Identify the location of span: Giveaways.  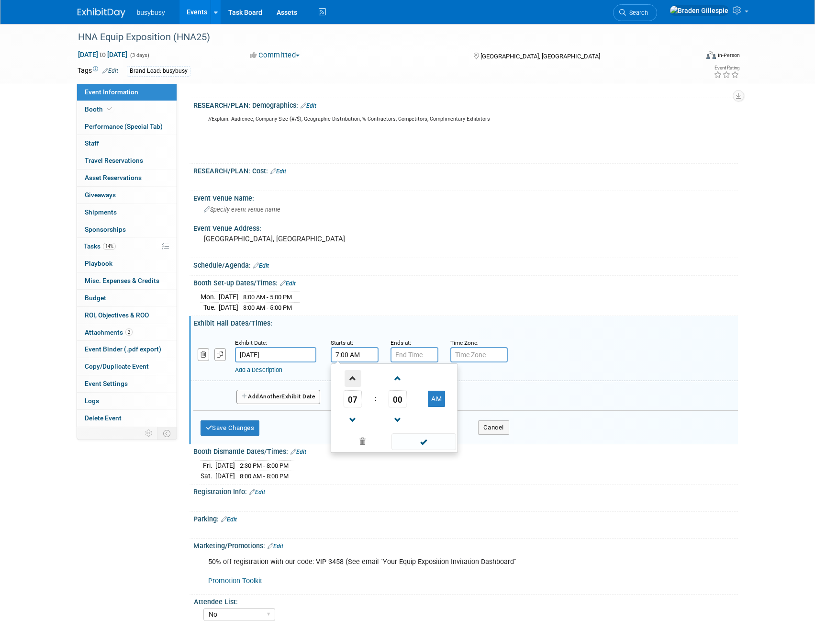
(100, 195).